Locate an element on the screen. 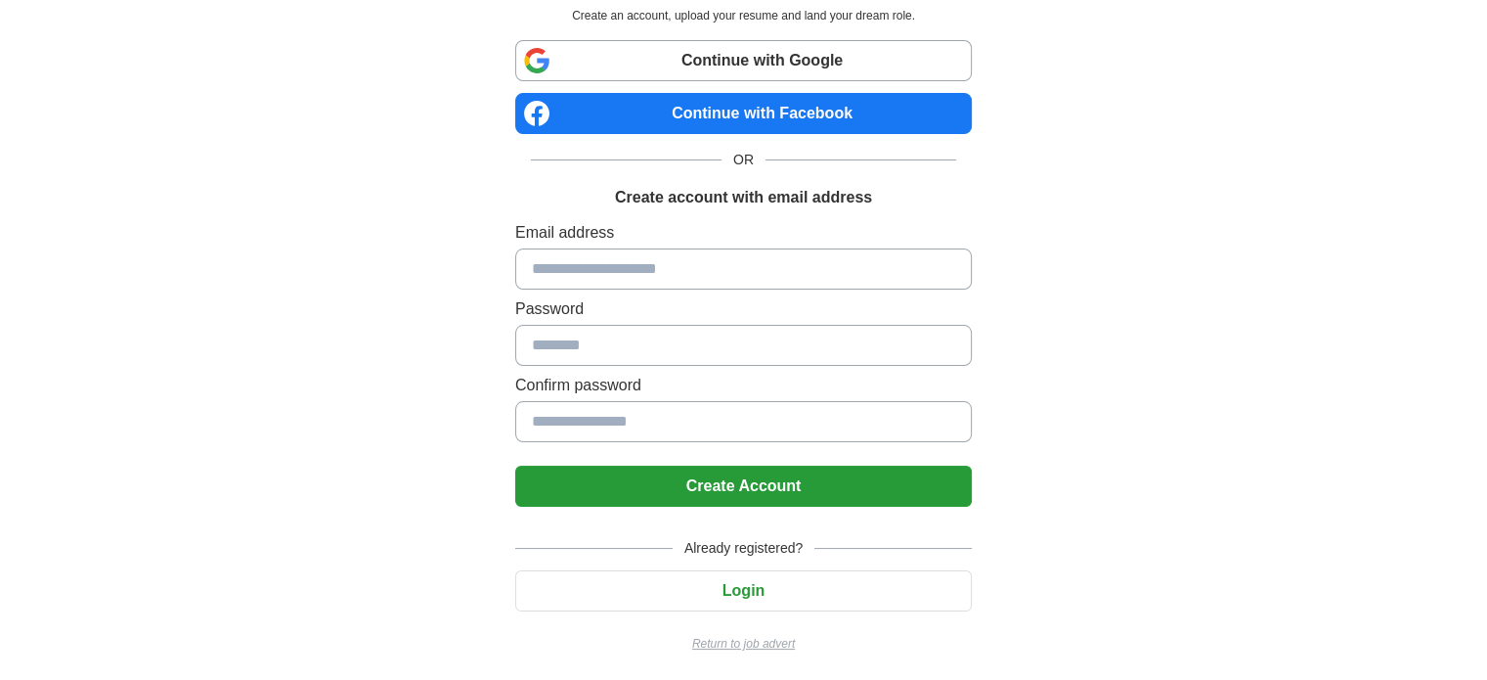 The width and height of the screenshot is (1487, 680). label: Email address is located at coordinates (743, 233).